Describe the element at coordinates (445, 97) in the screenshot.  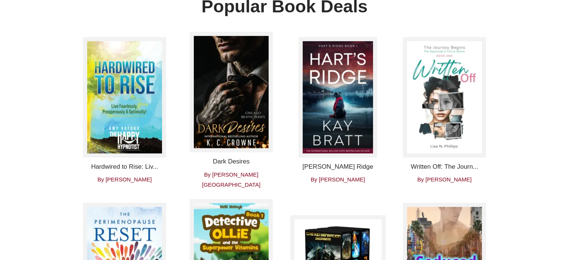
I see `img: Written Off: The Journey Begins – The Approved in Christ Series Book One` at that location.